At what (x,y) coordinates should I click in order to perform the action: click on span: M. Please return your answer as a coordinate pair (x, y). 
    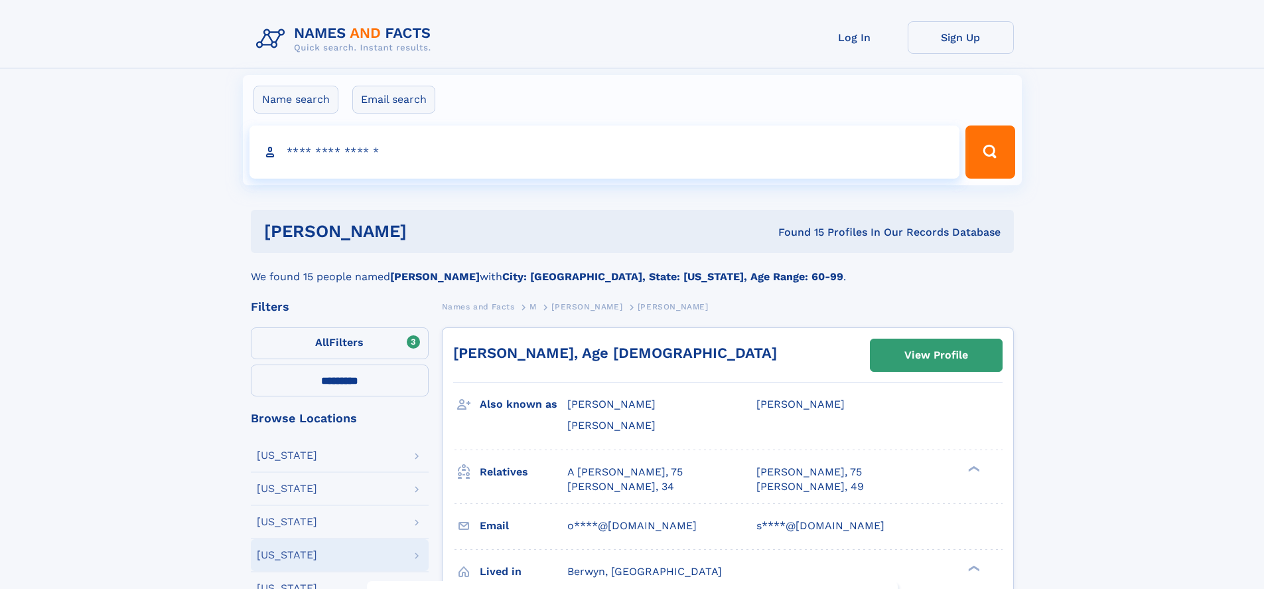
    Looking at the image, I should click on (533, 307).